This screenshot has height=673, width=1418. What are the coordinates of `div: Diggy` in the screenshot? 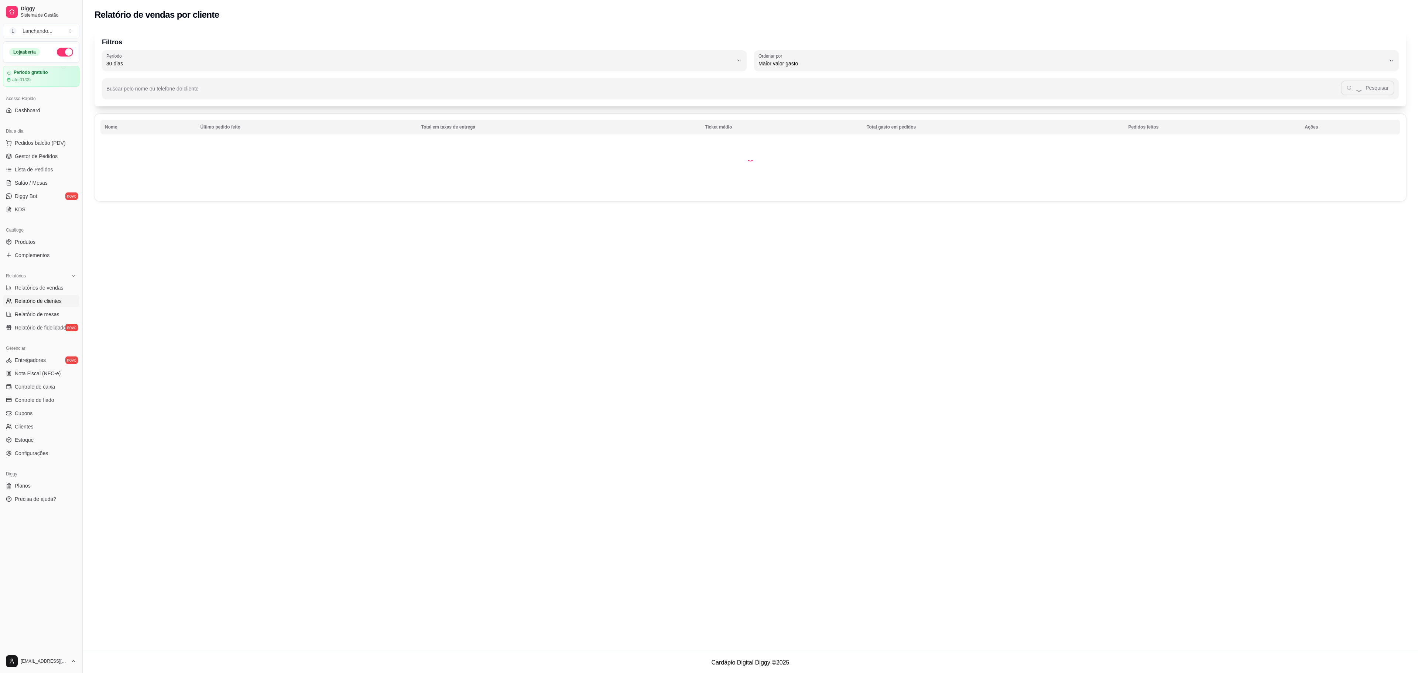 It's located at (41, 474).